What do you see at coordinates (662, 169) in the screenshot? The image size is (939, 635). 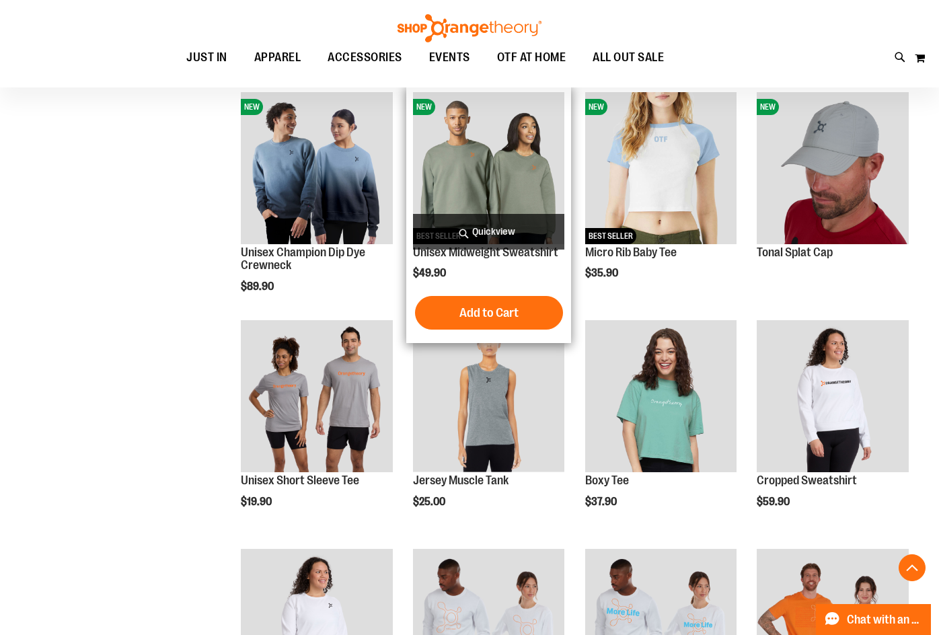 I see `a: Micro Rib Baby TeeNEWBEST SELLER` at bounding box center [662, 169].